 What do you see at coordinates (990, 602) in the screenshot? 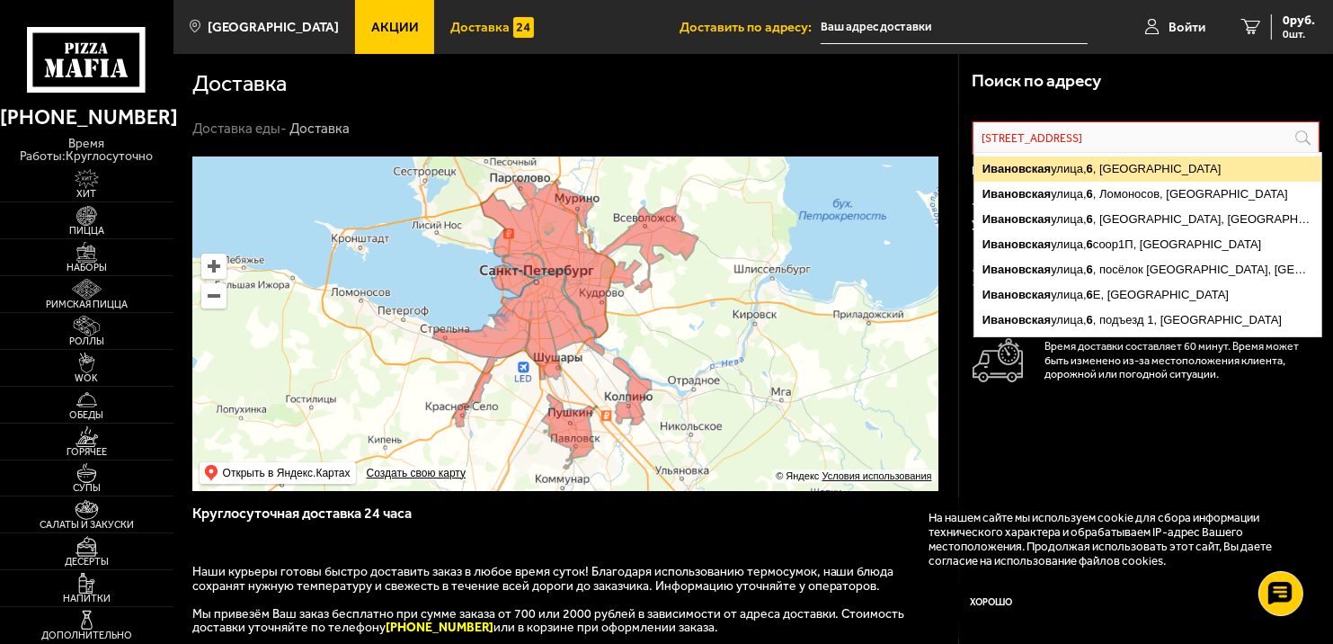
I see `button: Хорошо` at bounding box center [990, 602].